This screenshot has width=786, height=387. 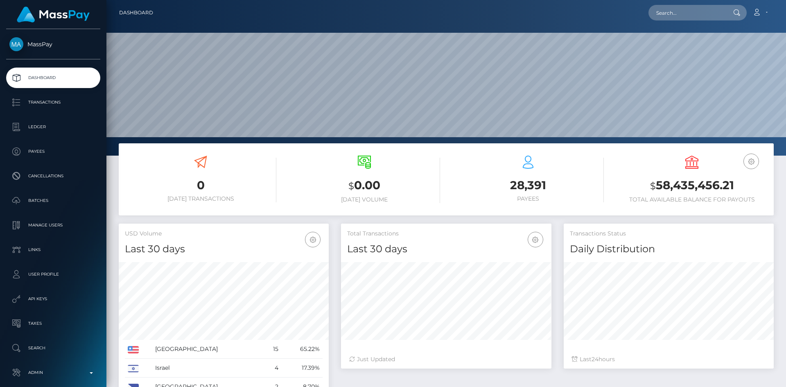 I want to click on a: User Profile, so click(x=53, y=274).